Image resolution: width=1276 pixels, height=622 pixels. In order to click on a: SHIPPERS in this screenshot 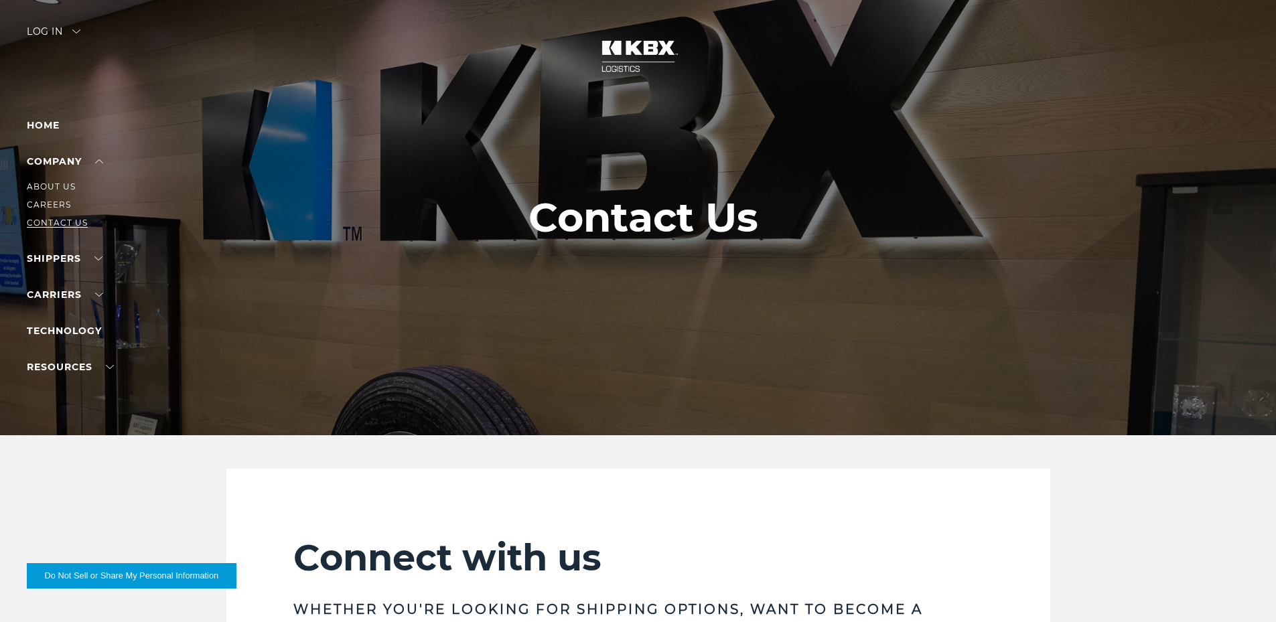, I will do `click(64, 259)`.